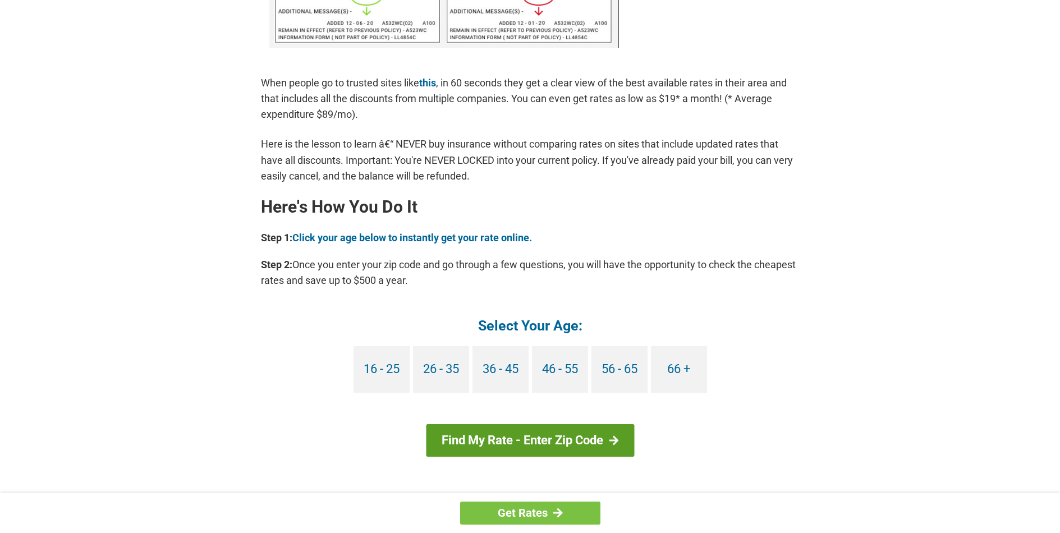  What do you see at coordinates (530, 207) in the screenshot?
I see `h2: Here's How You Do It` at bounding box center [530, 207].